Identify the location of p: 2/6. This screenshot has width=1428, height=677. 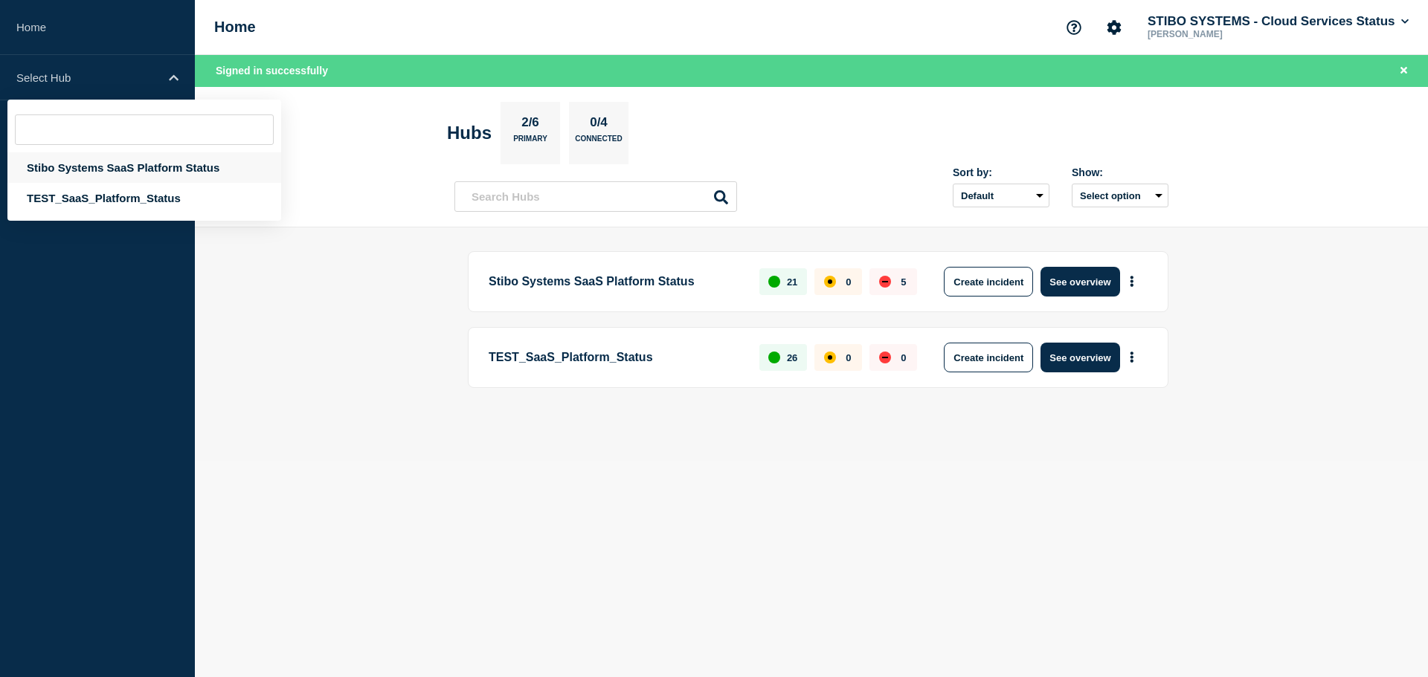
(530, 125).